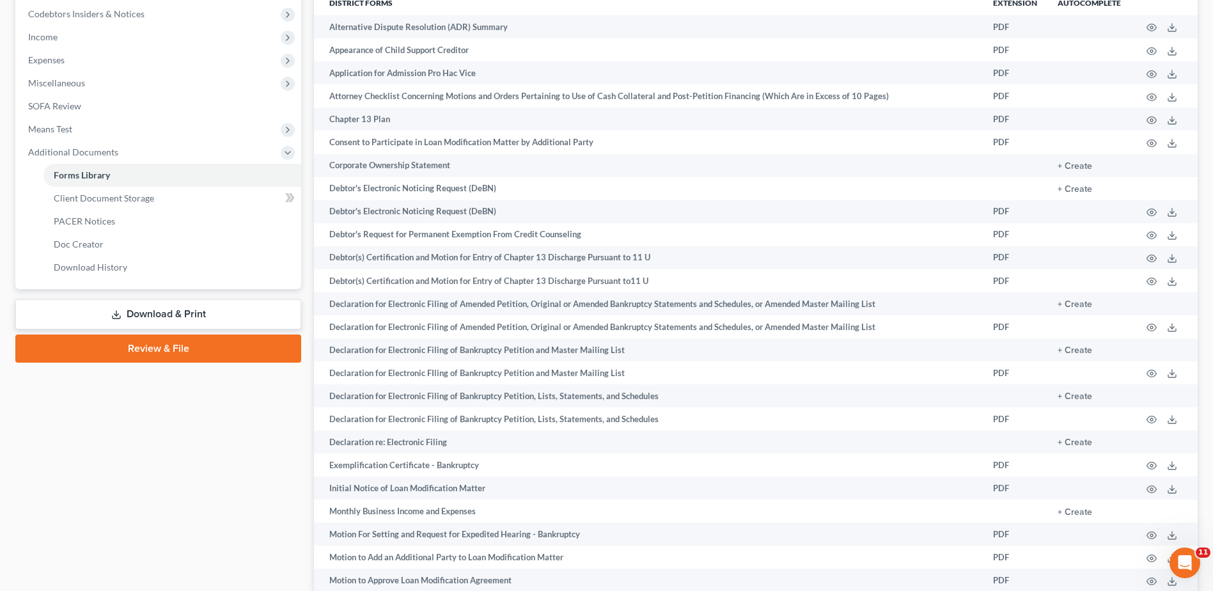 The width and height of the screenshot is (1213, 591). I want to click on td: Declaration re: Electronic Filing, so click(649, 442).